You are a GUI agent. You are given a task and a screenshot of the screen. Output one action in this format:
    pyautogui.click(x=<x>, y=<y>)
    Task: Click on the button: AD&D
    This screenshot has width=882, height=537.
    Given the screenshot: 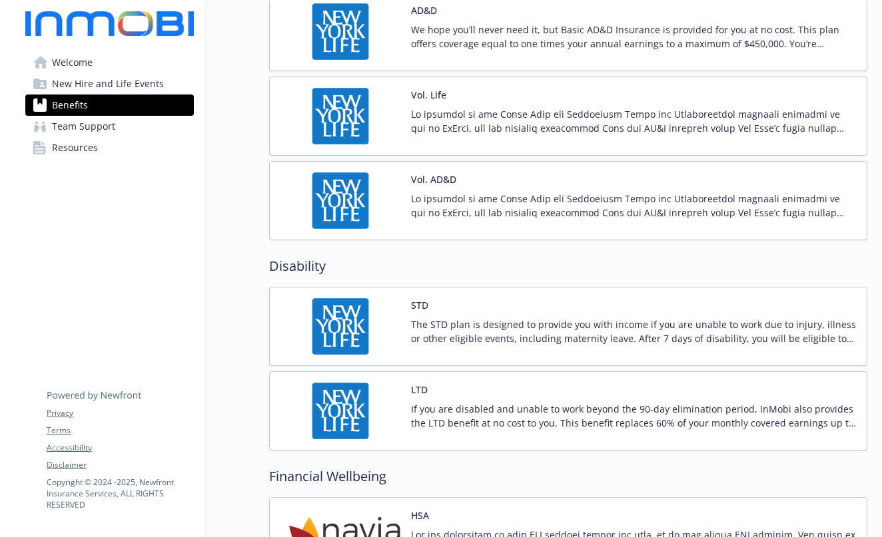 What is the action you would take?
    pyautogui.click(x=424, y=10)
    